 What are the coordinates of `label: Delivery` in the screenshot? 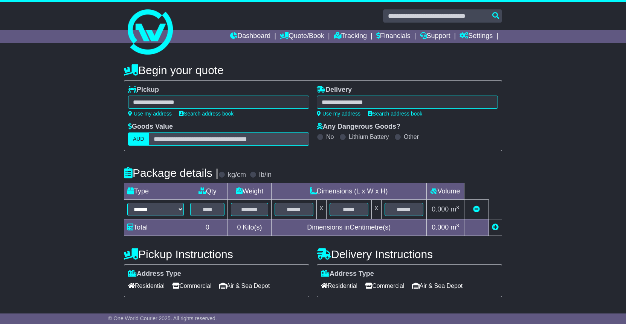 It's located at (334, 90).